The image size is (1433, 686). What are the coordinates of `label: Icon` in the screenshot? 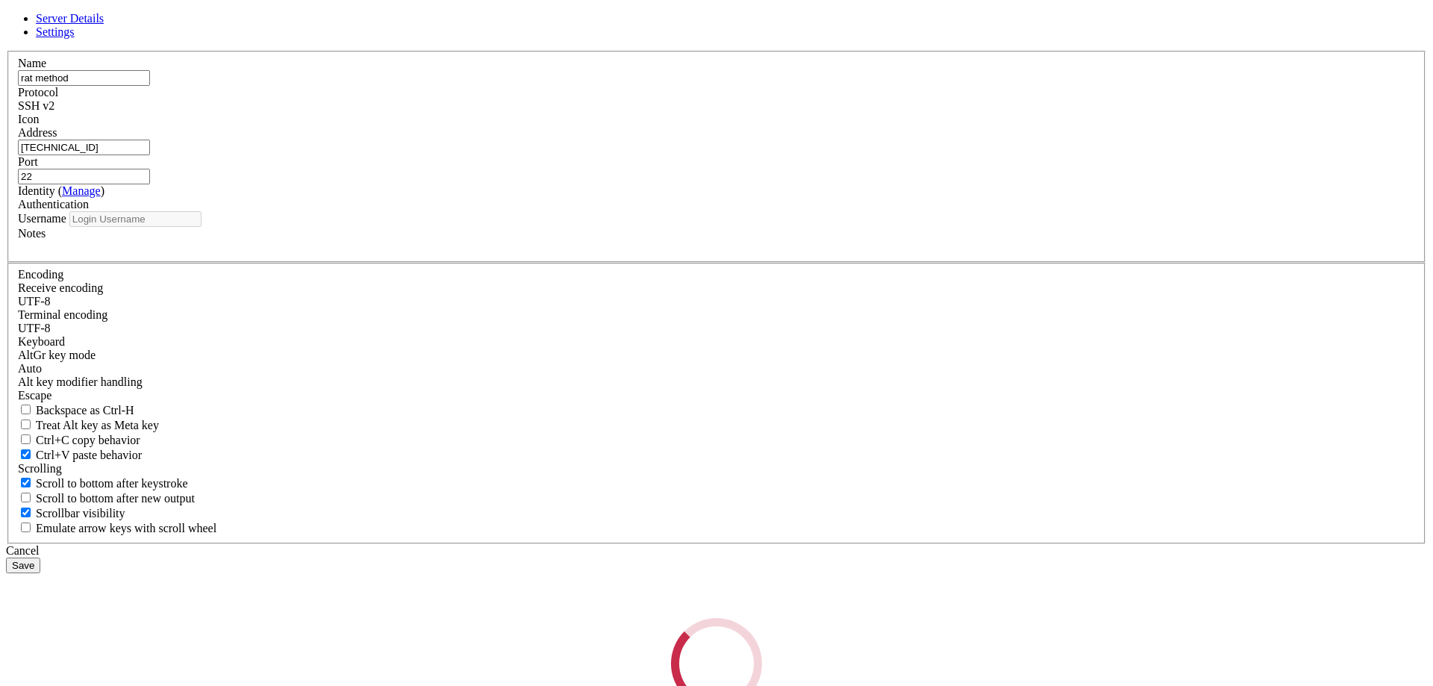 It's located at (28, 119).